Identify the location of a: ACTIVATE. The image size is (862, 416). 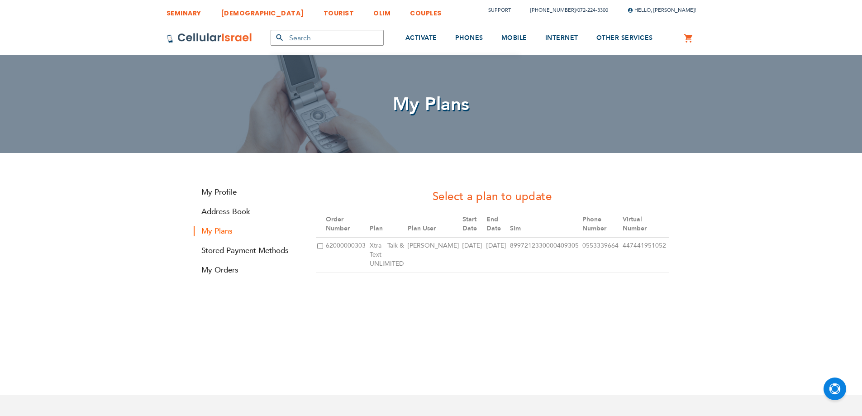
(421, 38).